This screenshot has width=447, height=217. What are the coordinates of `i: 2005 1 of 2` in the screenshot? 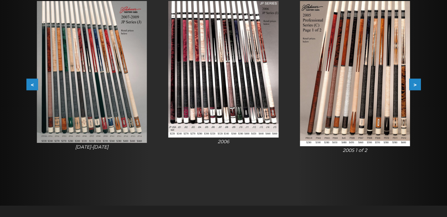 It's located at (355, 150).